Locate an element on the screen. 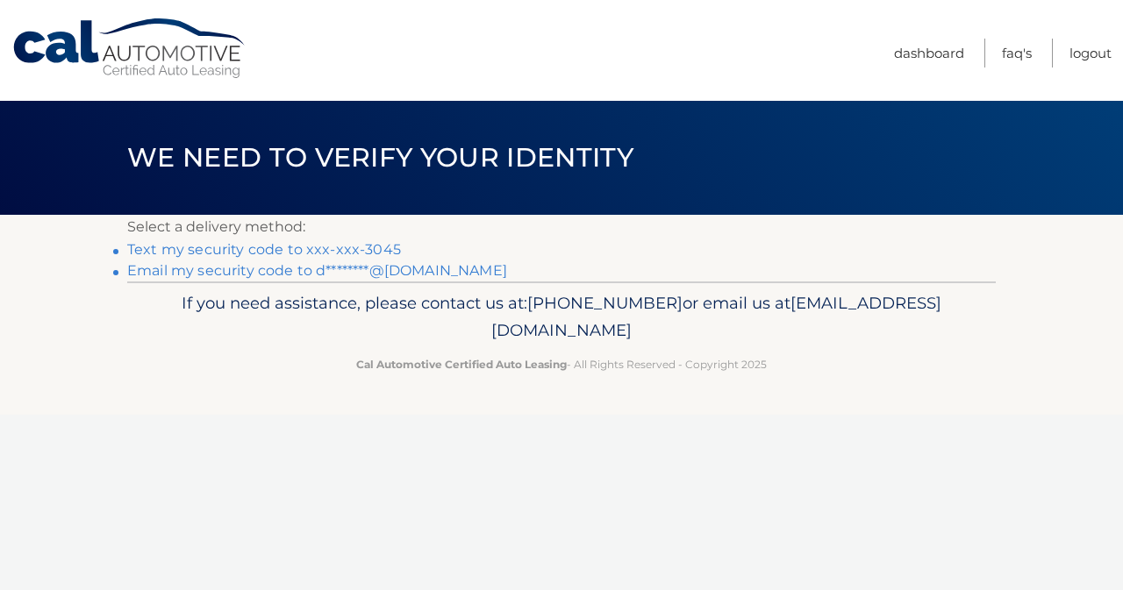 The image size is (1123, 590). p: If you need assistance, please contact us at: or email us at is located at coordinates (561, 318).